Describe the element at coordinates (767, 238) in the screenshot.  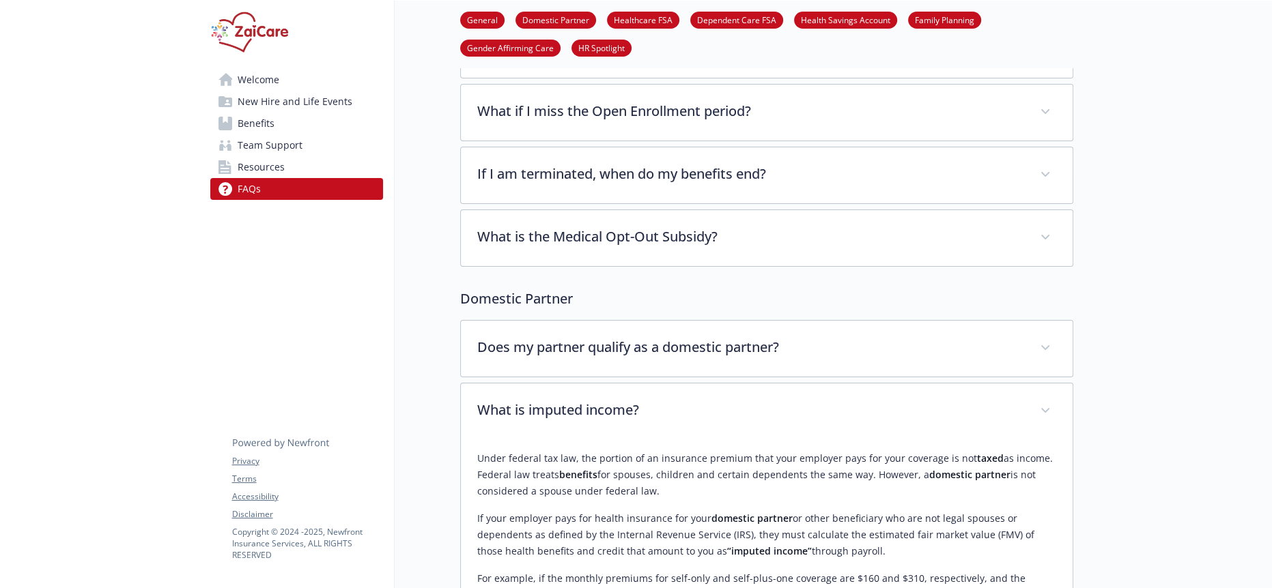
I see `div: What is the Medical Opt-Out Subsidy?` at that location.